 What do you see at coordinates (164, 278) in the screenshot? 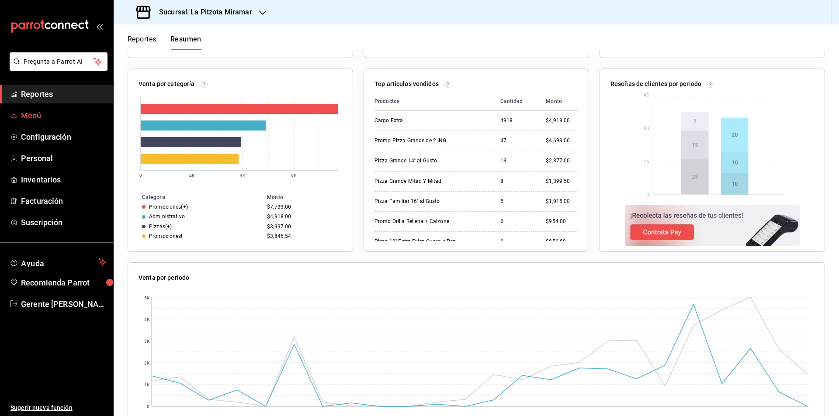
I see `p: Venta por periodo` at bounding box center [164, 278].